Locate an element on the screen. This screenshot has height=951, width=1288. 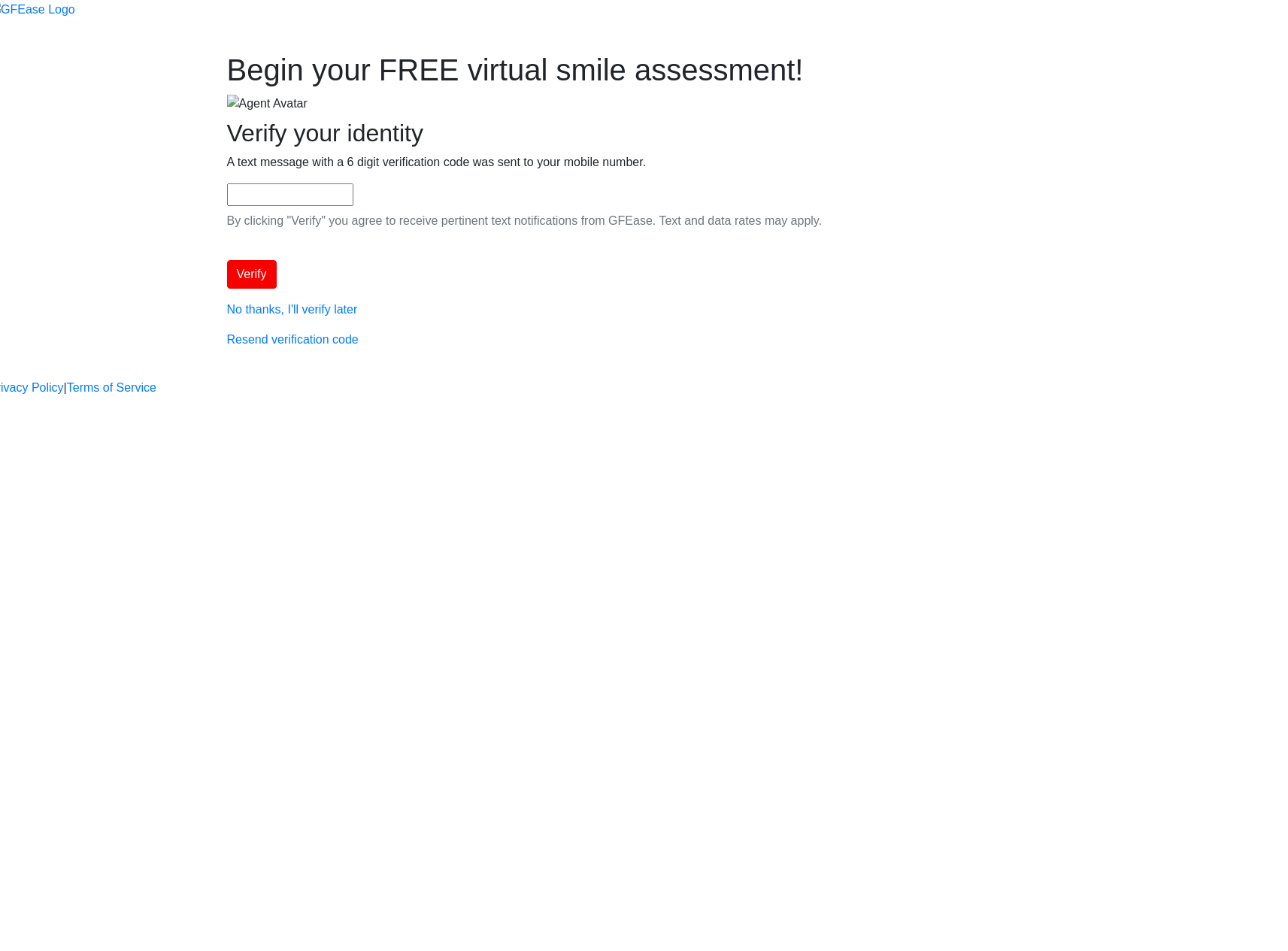
h2: Verify your identity is located at coordinates (644, 133).